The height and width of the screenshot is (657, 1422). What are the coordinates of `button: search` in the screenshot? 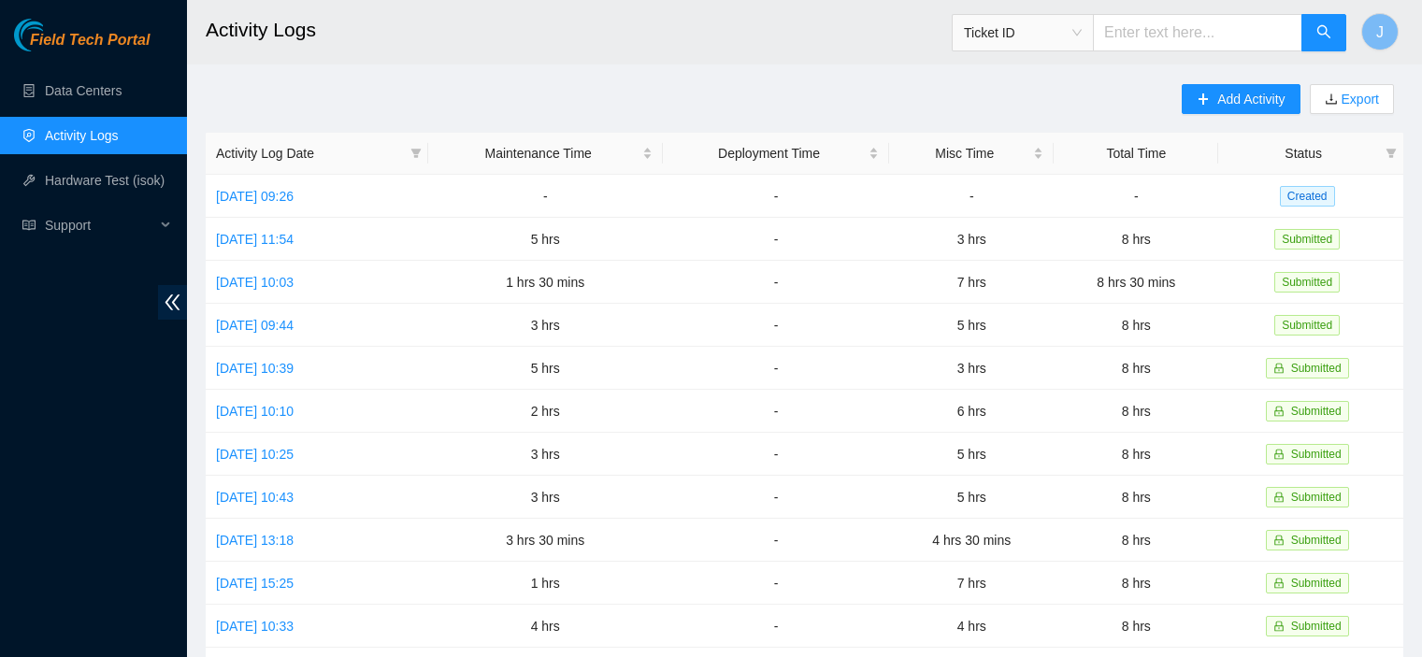 It's located at (1323, 33).